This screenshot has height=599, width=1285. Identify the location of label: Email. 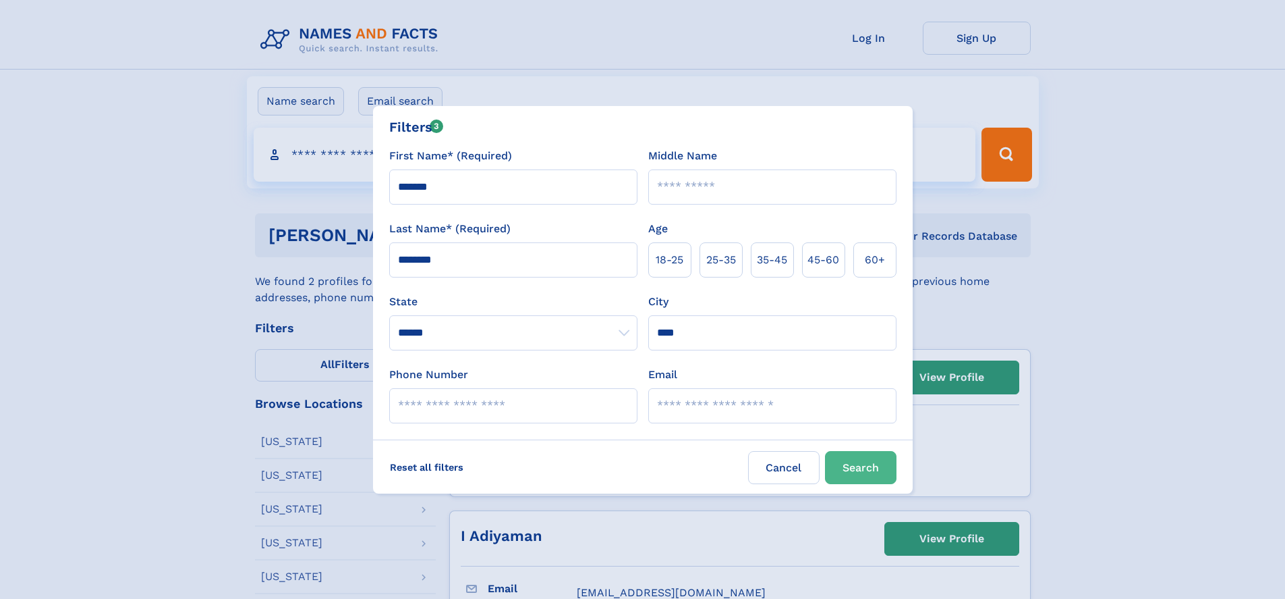
(663, 374).